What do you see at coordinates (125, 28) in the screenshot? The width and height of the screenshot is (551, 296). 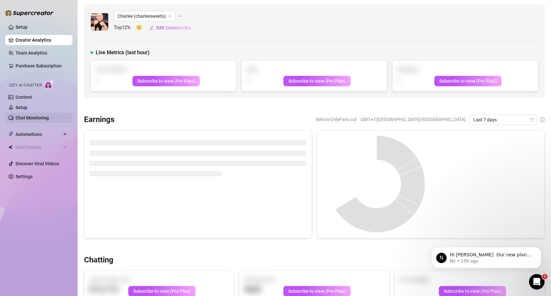 I see `span: Top 12 %` at bounding box center [125, 28].